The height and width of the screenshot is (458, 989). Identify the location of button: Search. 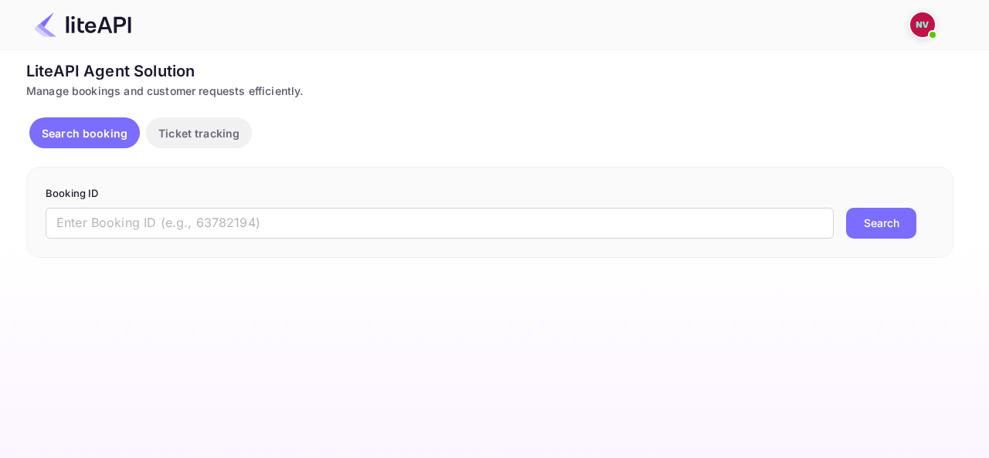
(881, 223).